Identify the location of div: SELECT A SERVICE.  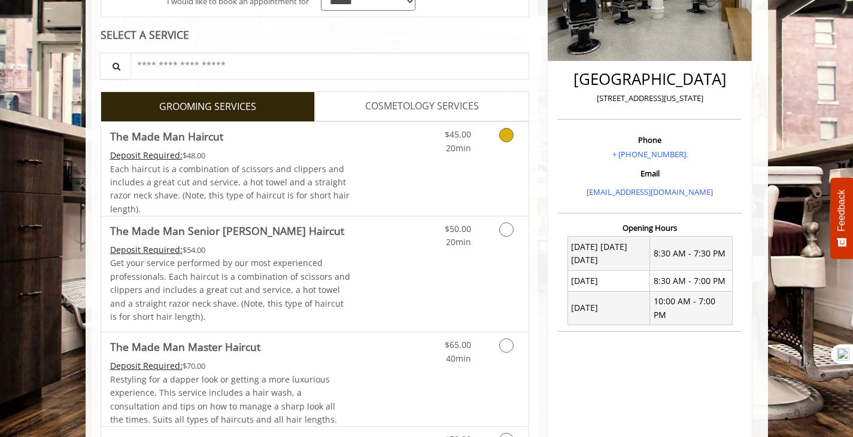
(315, 35).